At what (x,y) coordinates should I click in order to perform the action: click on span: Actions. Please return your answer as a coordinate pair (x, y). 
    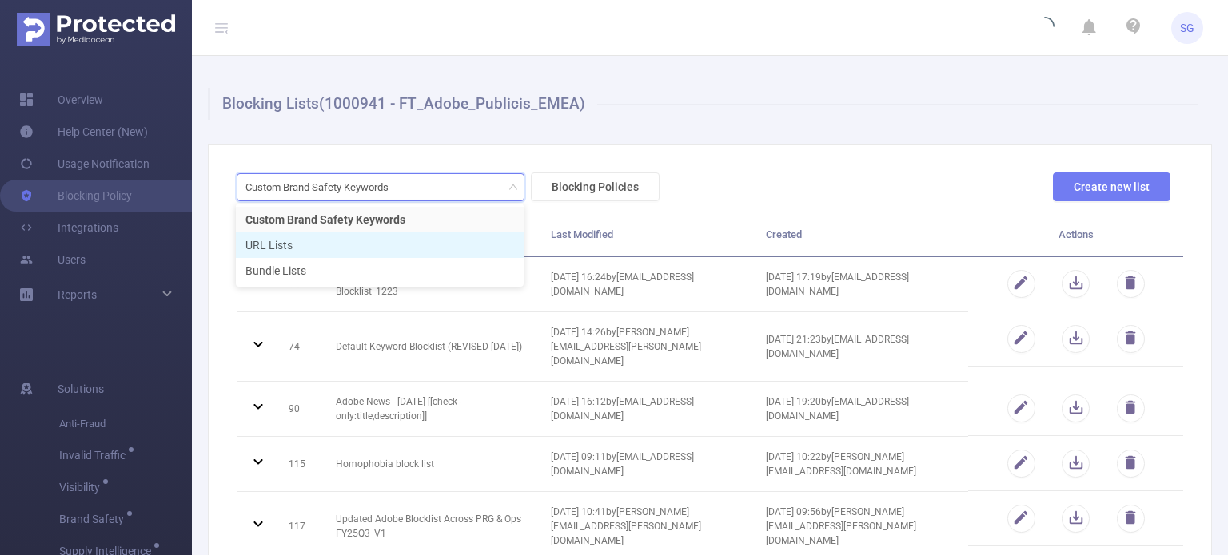
    Looking at the image, I should click on (1076, 234).